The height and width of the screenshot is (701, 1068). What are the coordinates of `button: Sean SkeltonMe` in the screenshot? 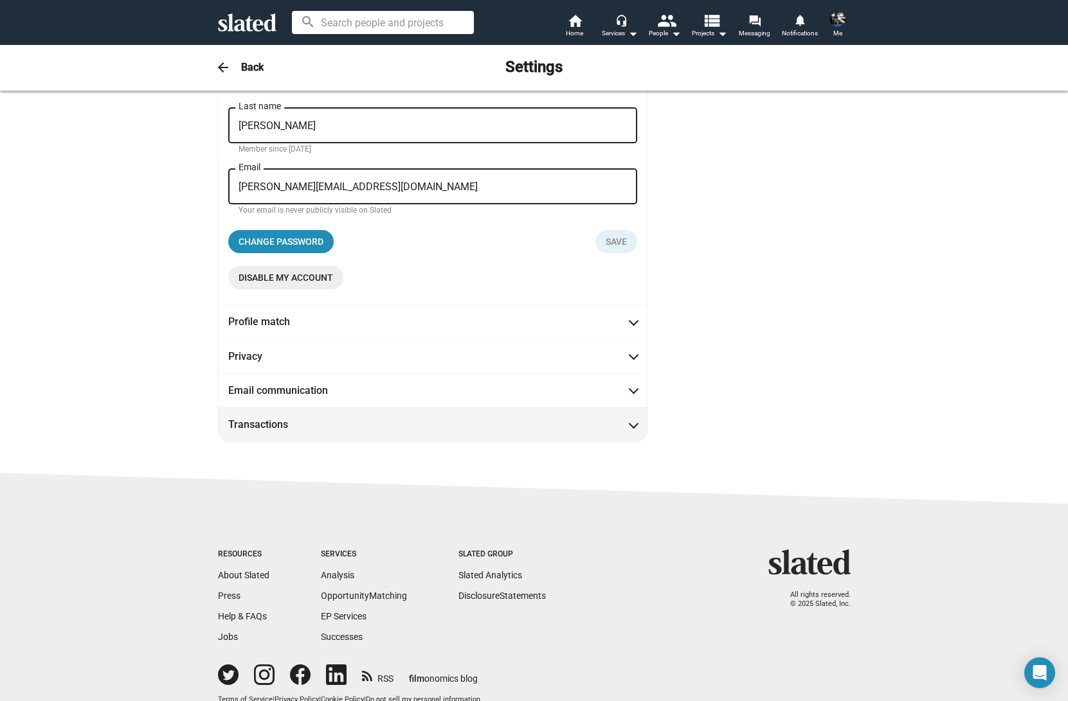 It's located at (837, 26).